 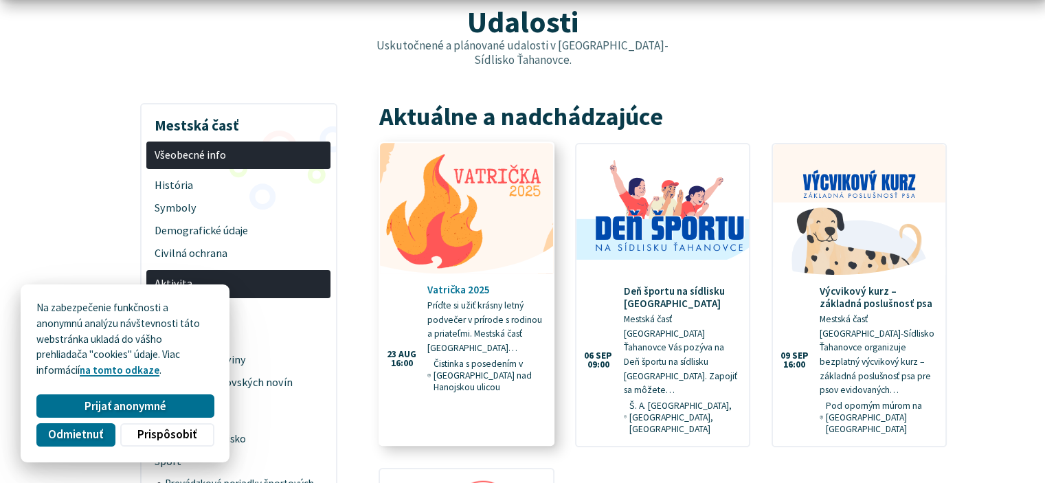 I want to click on a: Čo sa do Ťahanovských novín nezmestilo, so click(x=238, y=388).